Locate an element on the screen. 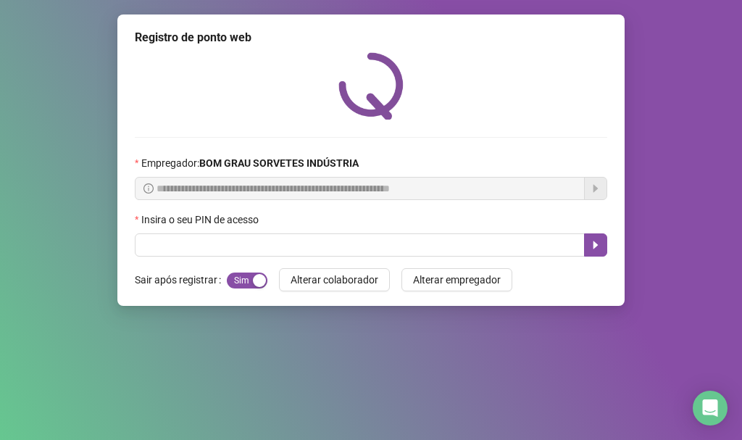 This screenshot has height=440, width=742. span: Empregador : is located at coordinates (250, 163).